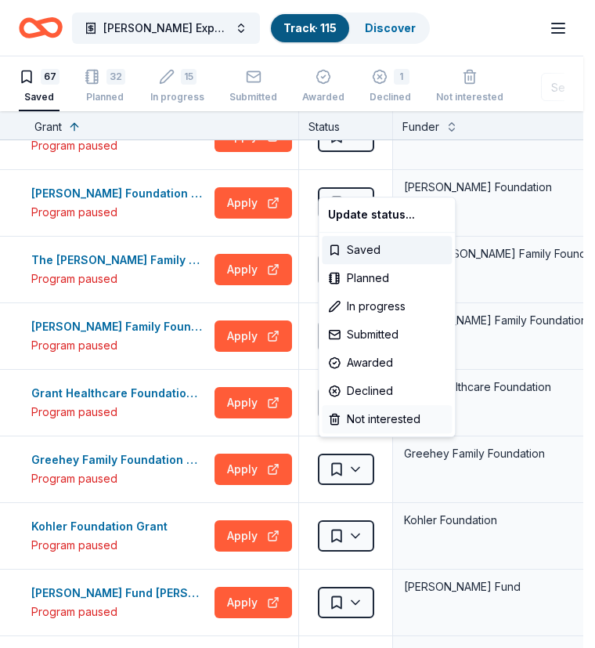  What do you see at coordinates (387, 215) in the screenshot?
I see `div: Update status...` at bounding box center [387, 215].